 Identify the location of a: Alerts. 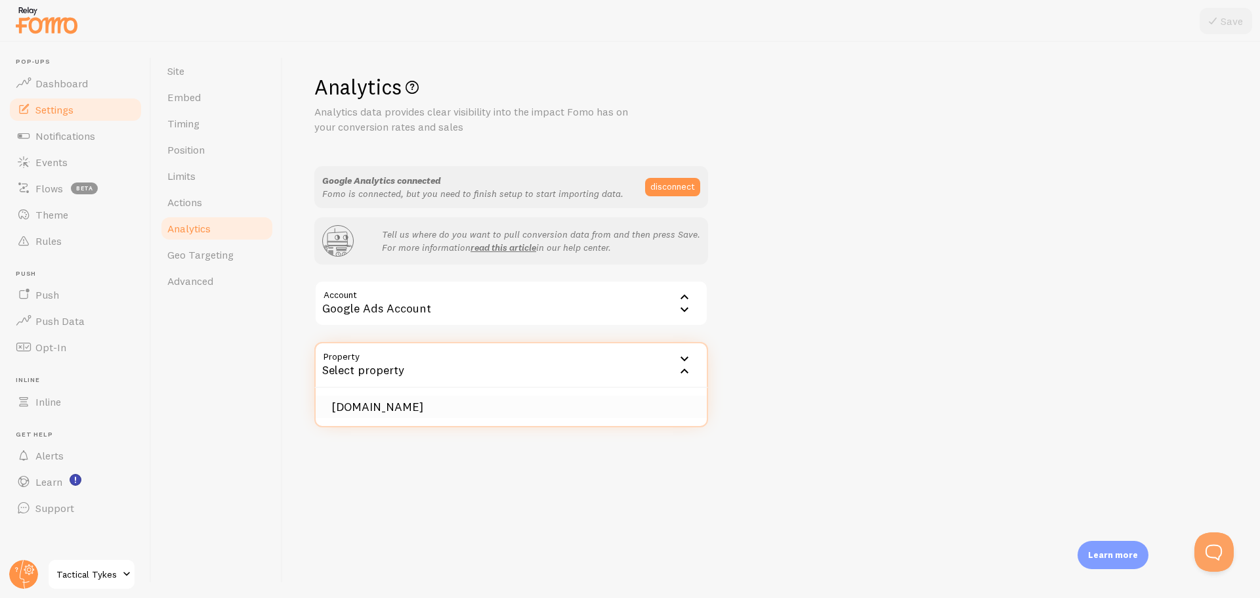
(75, 455).